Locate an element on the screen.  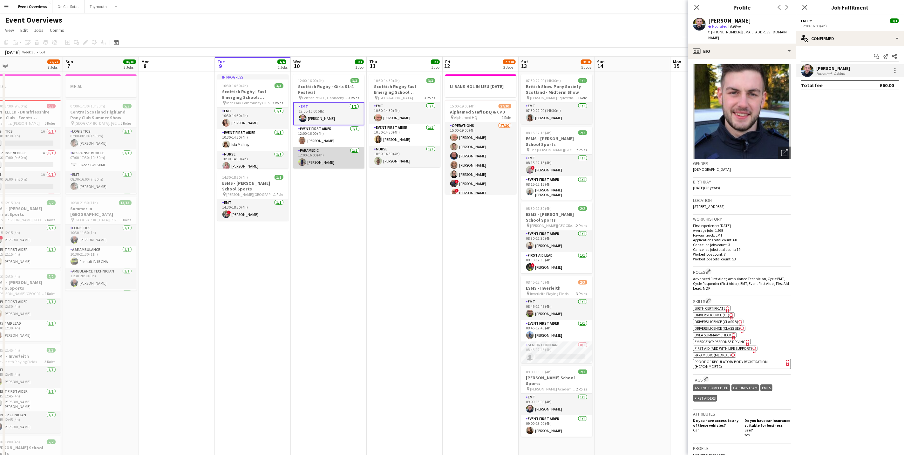
span: 08:30-12:30 (4h) is located at coordinates (539, 208).